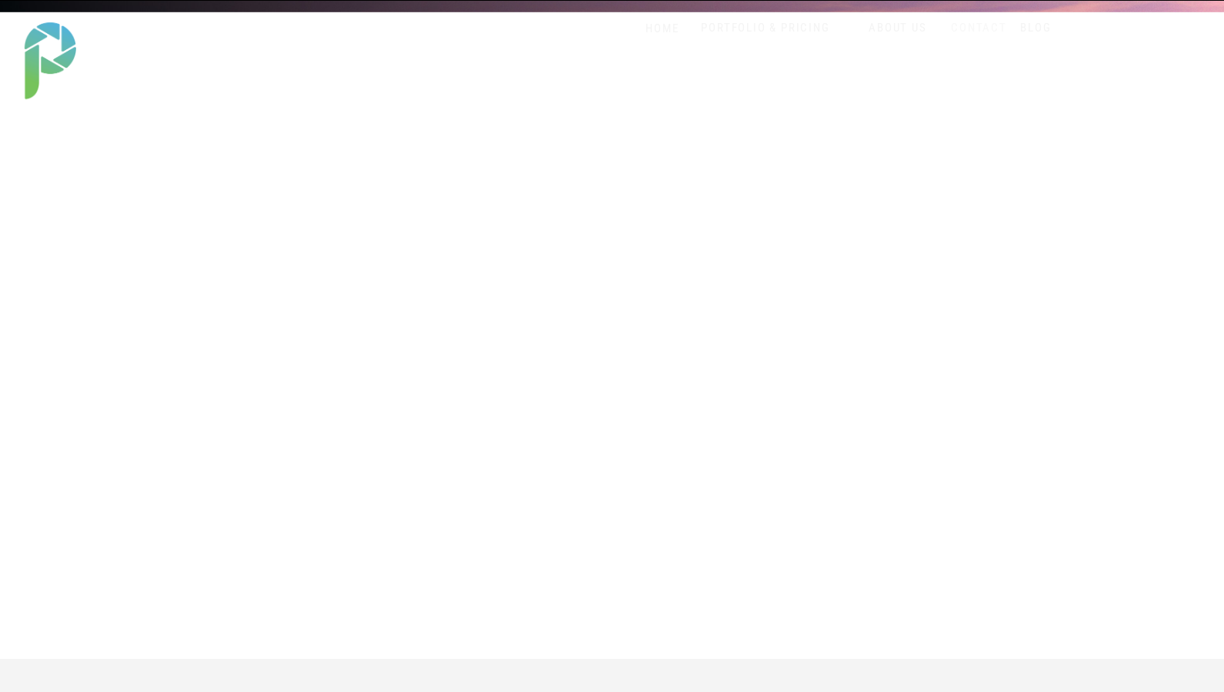 This screenshot has width=1224, height=692. I want to click on a: ABOUT US, so click(898, 28).